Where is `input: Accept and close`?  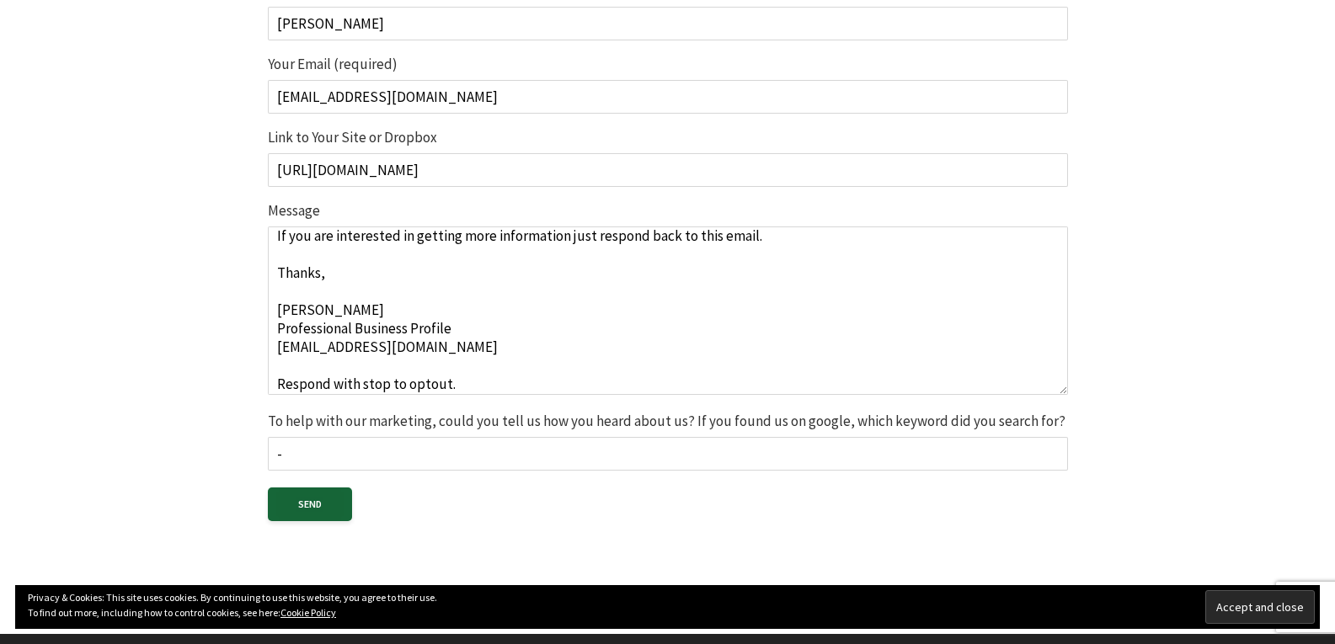 input: Accept and close is located at coordinates (1260, 607).